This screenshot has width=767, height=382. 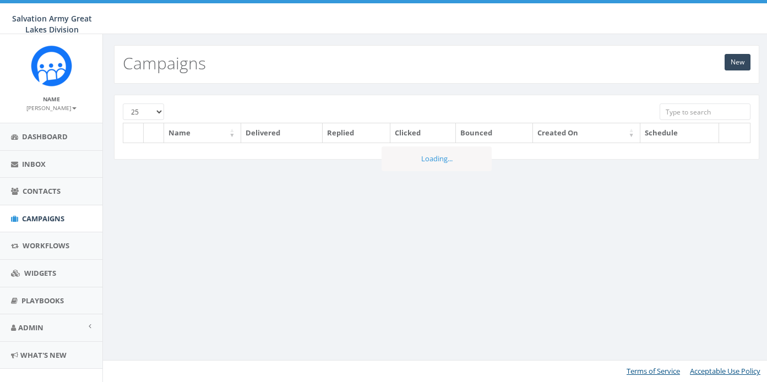 What do you see at coordinates (738, 62) in the screenshot?
I see `a: New` at bounding box center [738, 62].